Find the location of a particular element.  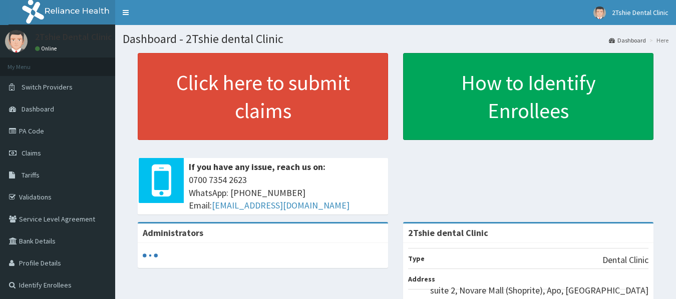

svg: audio-loading is located at coordinates (150, 256).